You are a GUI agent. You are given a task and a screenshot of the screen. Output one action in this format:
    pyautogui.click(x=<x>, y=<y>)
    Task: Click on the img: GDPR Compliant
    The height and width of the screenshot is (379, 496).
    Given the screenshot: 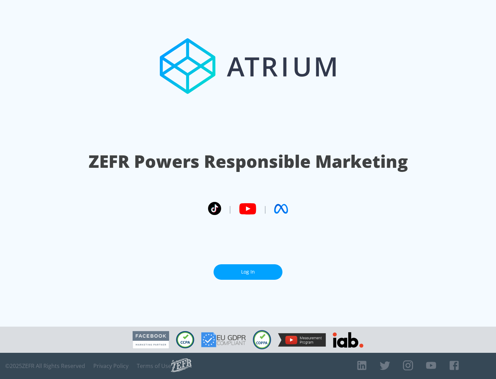 What is the action you would take?
    pyautogui.click(x=223, y=339)
    